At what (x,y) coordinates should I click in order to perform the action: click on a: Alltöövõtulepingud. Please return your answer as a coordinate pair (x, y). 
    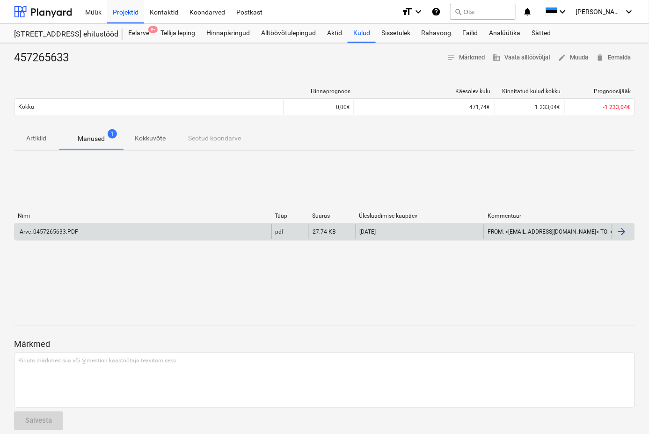
    Looking at the image, I should click on (288, 33).